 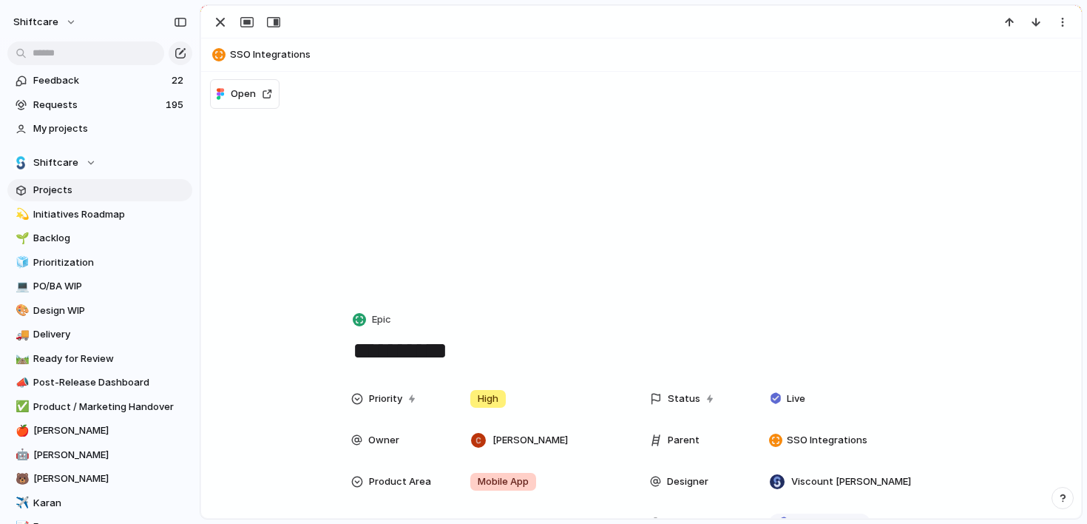 I want to click on span: Post-Release Dashboard, so click(x=110, y=382).